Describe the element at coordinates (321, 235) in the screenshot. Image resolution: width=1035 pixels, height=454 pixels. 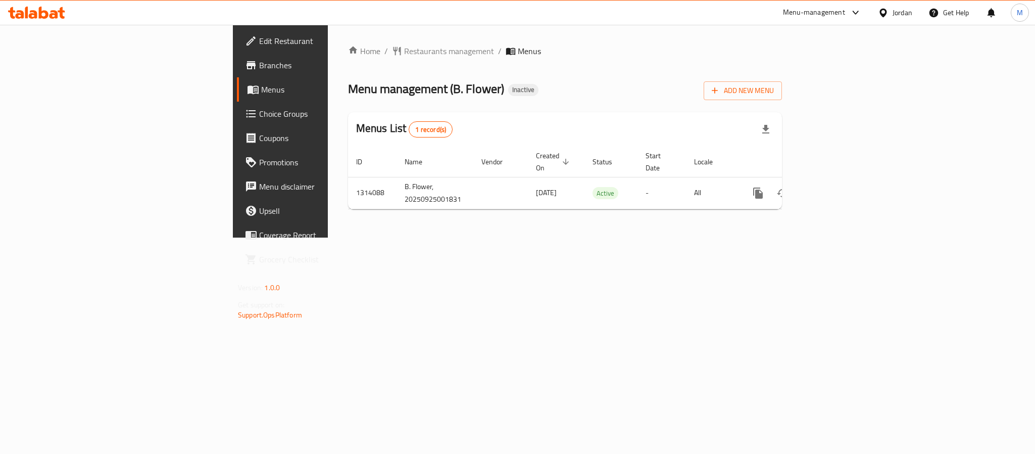
I see `a: Coverage Report` at that location.